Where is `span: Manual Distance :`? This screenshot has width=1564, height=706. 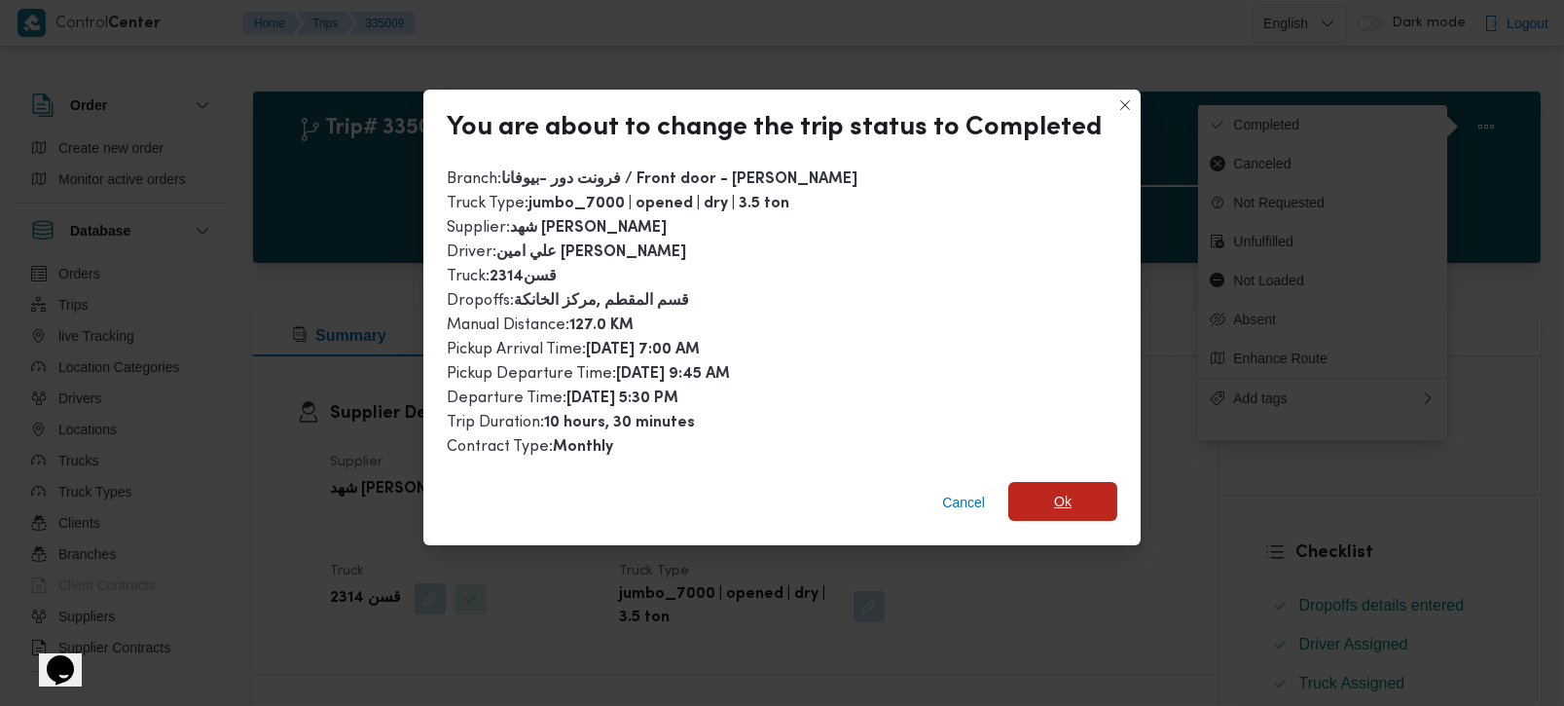
span: Manual Distance : is located at coordinates (540, 325).